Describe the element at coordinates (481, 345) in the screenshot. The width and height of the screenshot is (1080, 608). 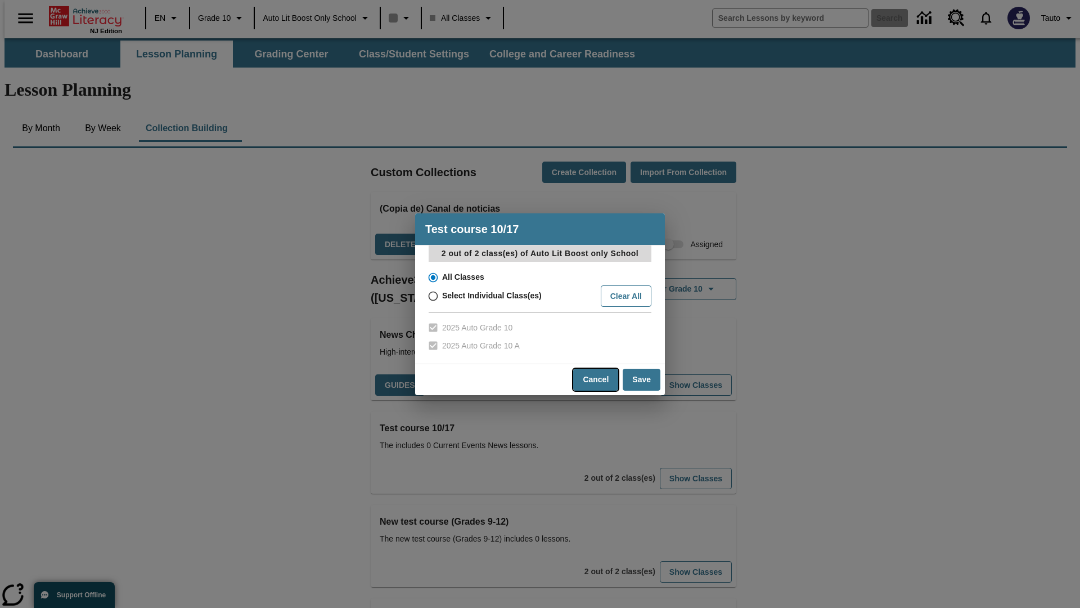
I see `span: 2025 Auto Grade 10 A` at that location.